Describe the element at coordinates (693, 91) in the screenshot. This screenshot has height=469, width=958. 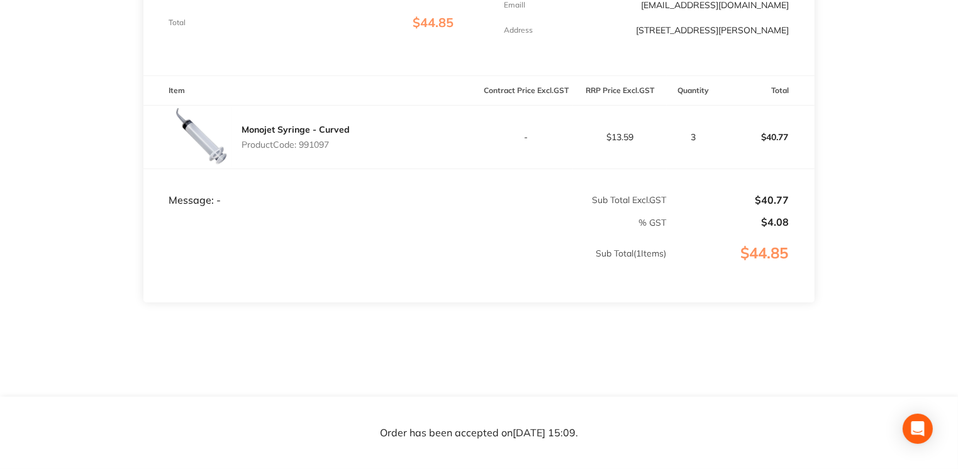
I see `th: Quantity` at that location.